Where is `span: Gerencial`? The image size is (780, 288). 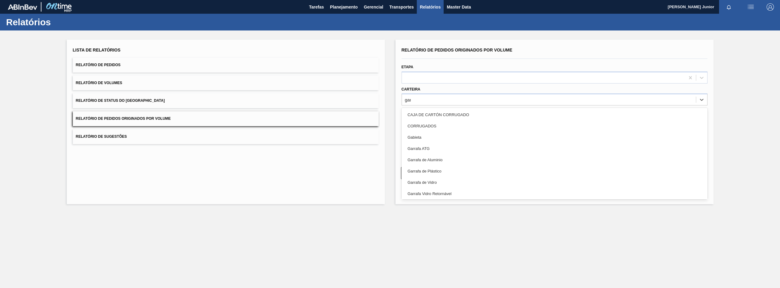
span: Gerencial is located at coordinates (374, 7).